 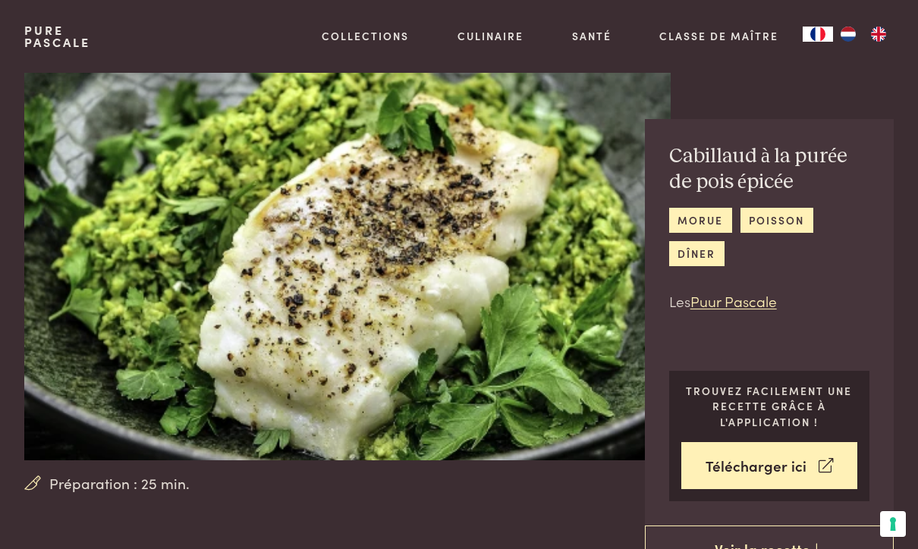 What do you see at coordinates (769, 466) in the screenshot?
I see `a: Télécharger ici` at bounding box center [769, 466].